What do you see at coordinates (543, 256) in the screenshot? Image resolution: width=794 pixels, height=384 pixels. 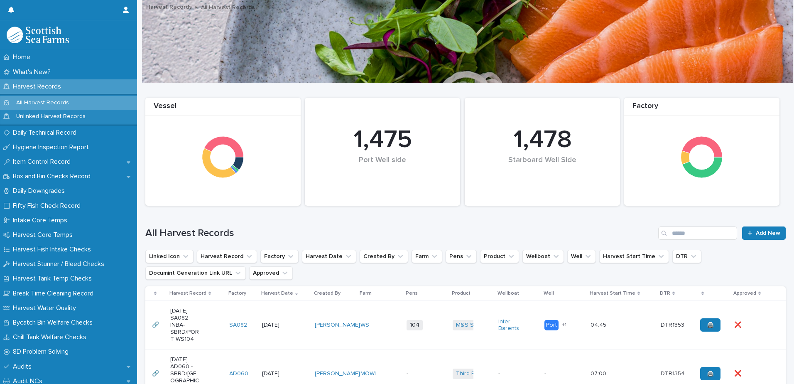 I see `button: Wellboat` at bounding box center [543, 256].